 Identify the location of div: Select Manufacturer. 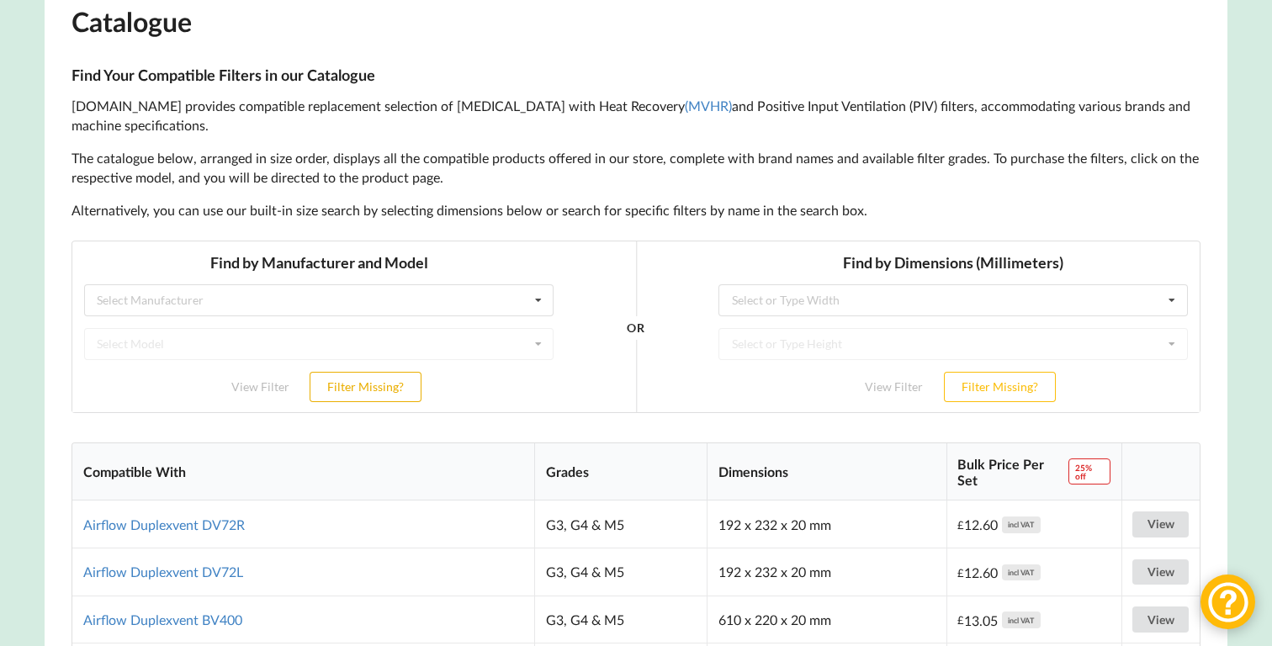
(78, 60).